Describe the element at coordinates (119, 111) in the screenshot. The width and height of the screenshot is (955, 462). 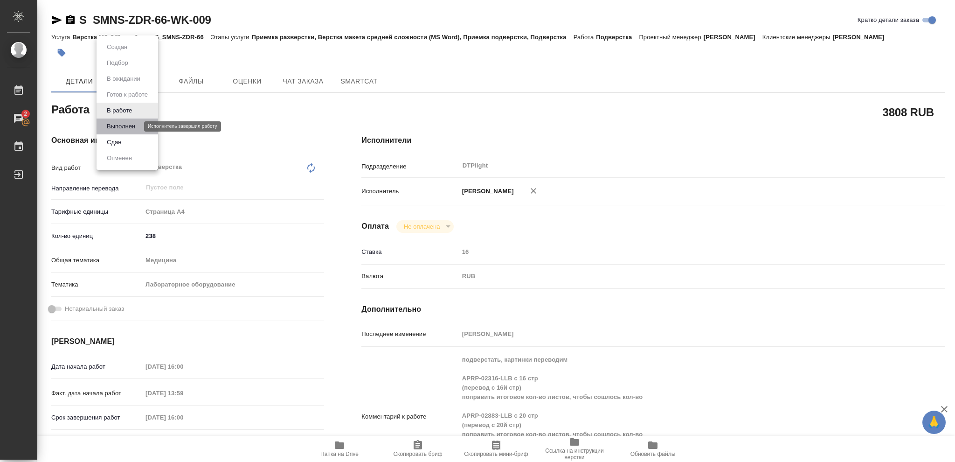
I see `button: В работе` at that location.